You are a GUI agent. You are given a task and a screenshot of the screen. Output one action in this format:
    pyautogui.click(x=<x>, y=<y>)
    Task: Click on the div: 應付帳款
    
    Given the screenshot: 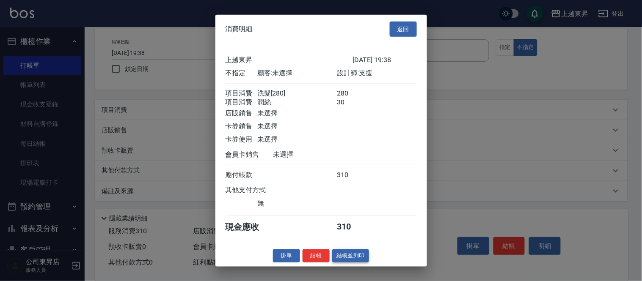 What is the action you would take?
    pyautogui.click(x=241, y=175)
    